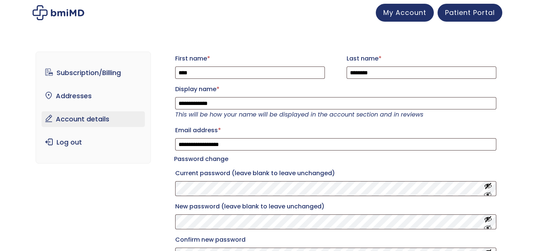  What do you see at coordinates (250, 59) in the screenshot?
I see `label: First name` at bounding box center [250, 59].